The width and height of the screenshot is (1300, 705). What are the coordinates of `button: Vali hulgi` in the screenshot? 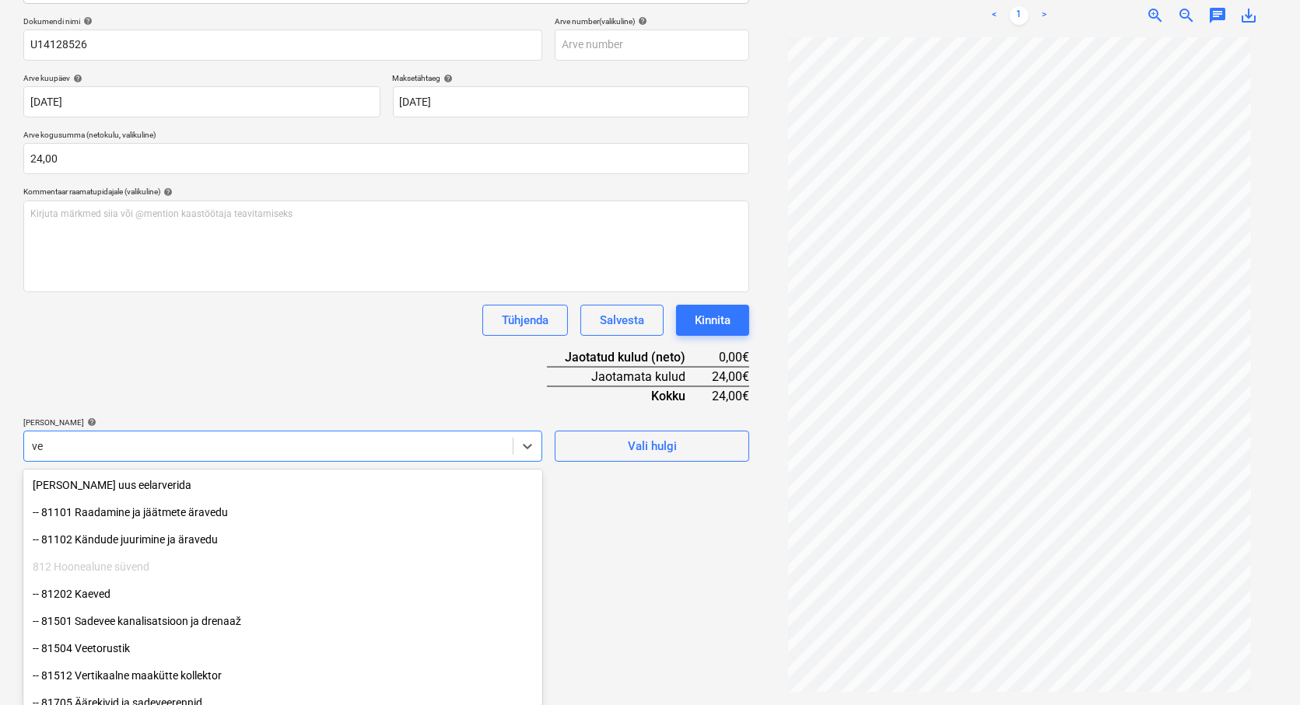 It's located at (652, 446).